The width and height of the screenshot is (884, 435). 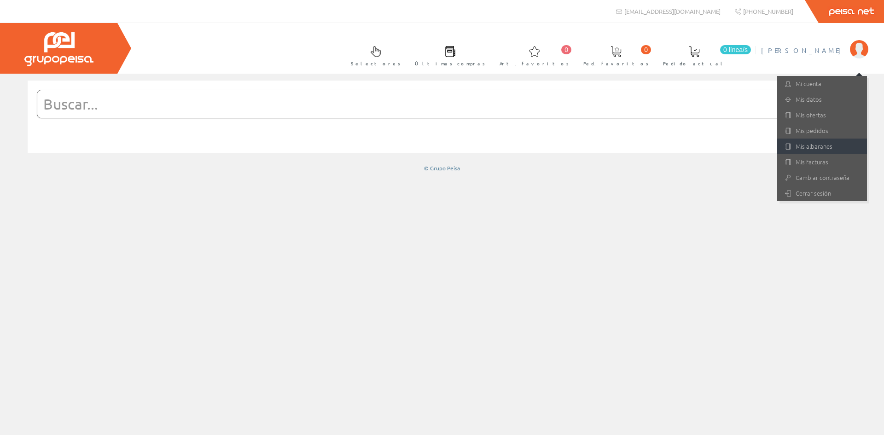 What do you see at coordinates (450, 64) in the screenshot?
I see `span: Últimas compras` at bounding box center [450, 64].